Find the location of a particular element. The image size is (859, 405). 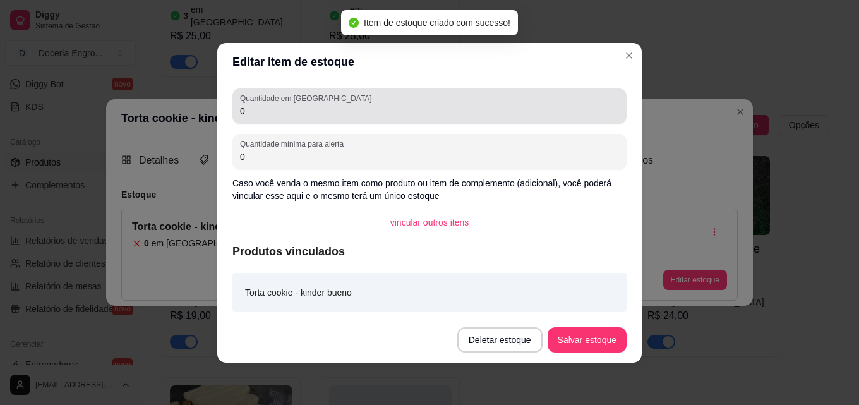

header: Editar item de estoque is located at coordinates (430, 62).